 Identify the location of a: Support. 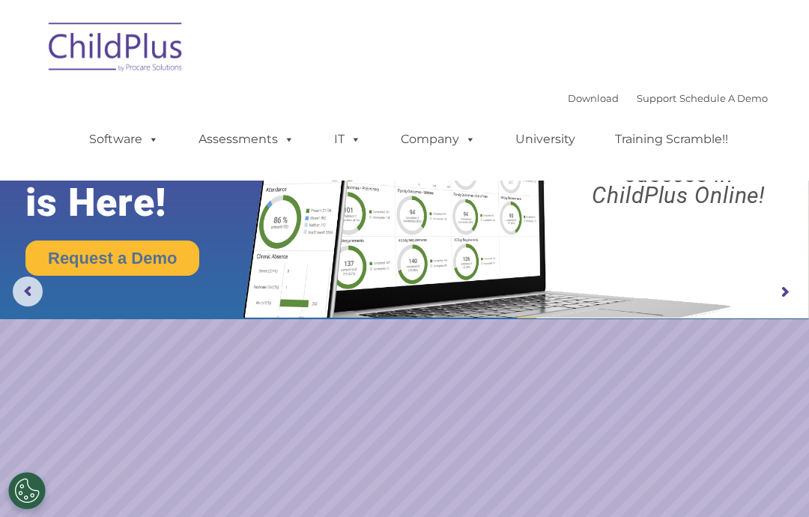
(657, 98).